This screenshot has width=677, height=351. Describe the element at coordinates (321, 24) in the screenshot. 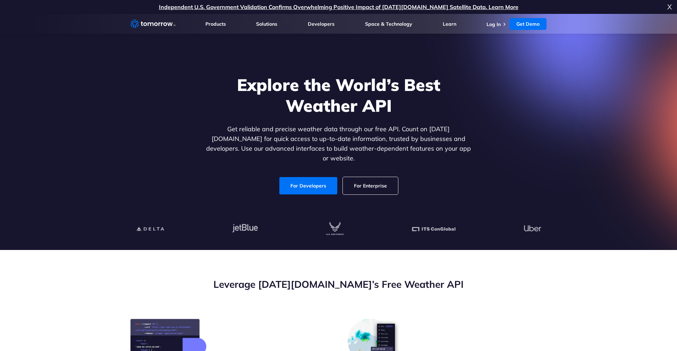

I see `a: Developers` at that location.